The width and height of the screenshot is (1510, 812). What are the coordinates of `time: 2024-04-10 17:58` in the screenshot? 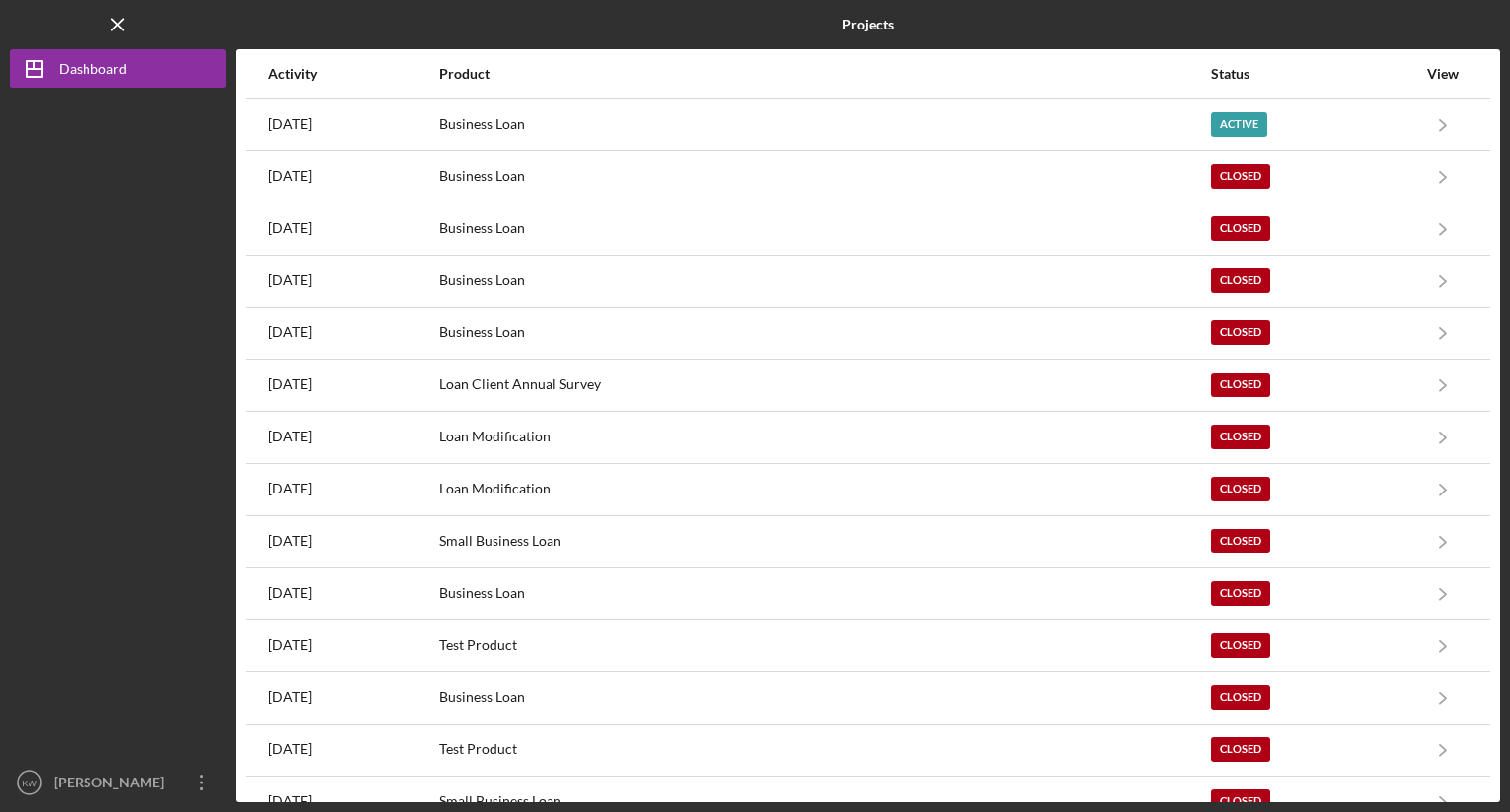 It's located at (290, 332).